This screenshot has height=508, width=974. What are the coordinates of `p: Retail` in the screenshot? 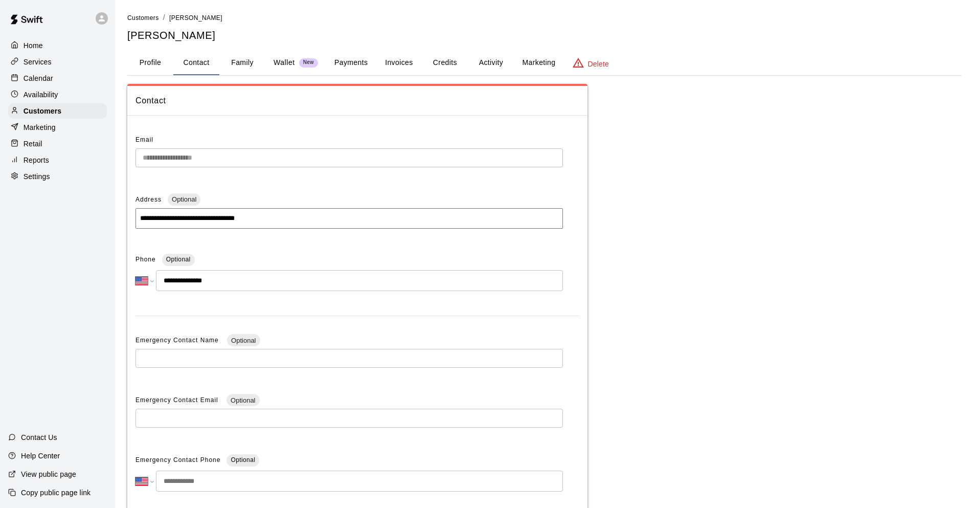 It's located at (33, 144).